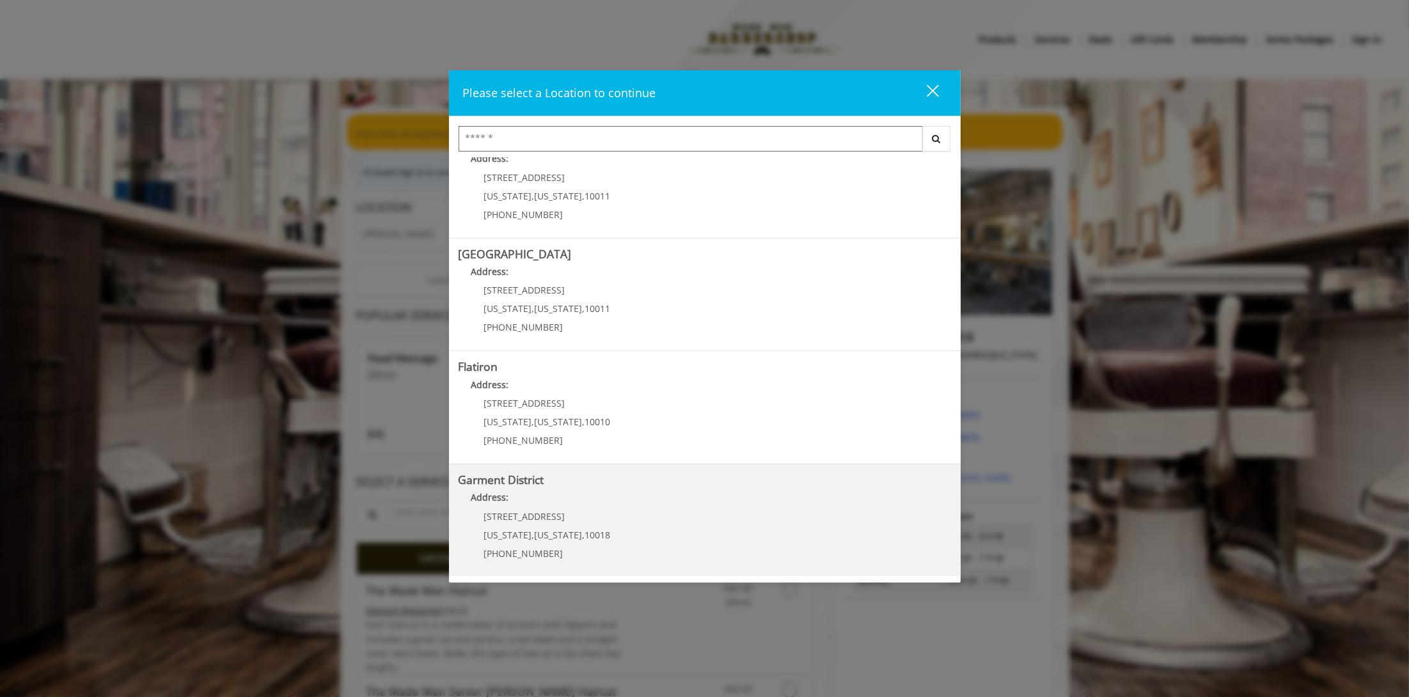 This screenshot has width=1409, height=697. Describe the element at coordinates (598, 421) in the screenshot. I see `span: 10010` at that location.